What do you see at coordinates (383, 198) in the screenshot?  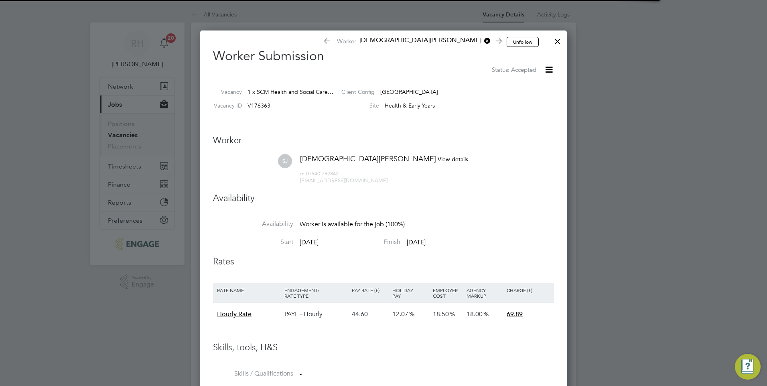 I see `h3: Availability` at bounding box center [383, 198].